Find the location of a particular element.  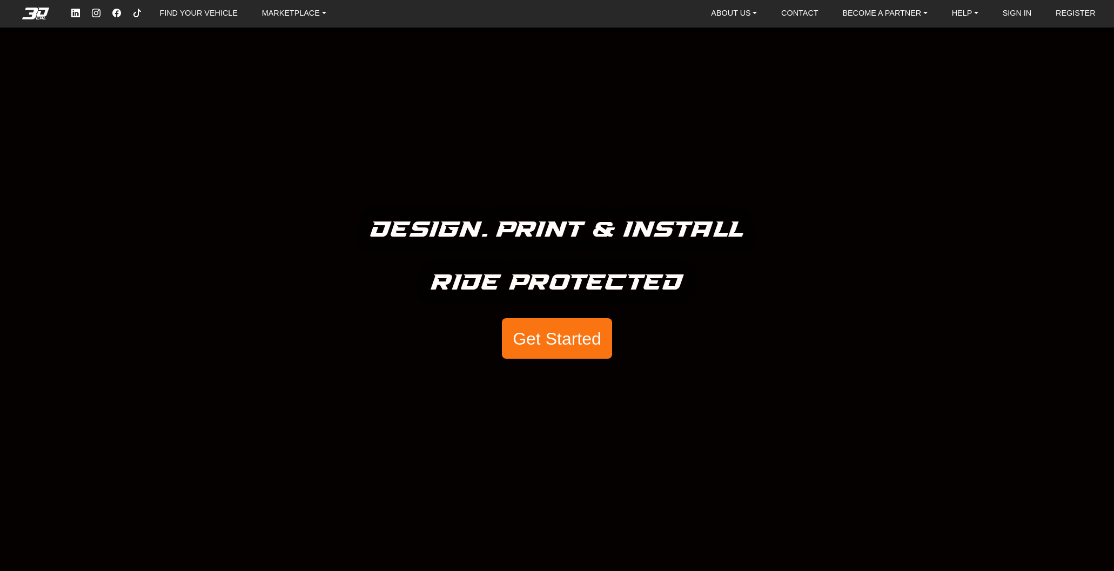

a: REGISTER is located at coordinates (1075, 14).